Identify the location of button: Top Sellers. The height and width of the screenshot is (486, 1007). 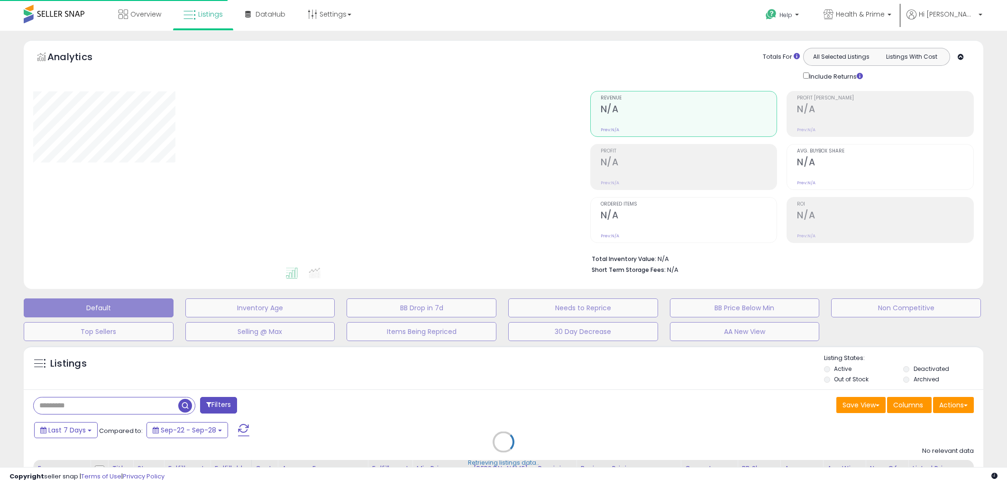
(99, 332).